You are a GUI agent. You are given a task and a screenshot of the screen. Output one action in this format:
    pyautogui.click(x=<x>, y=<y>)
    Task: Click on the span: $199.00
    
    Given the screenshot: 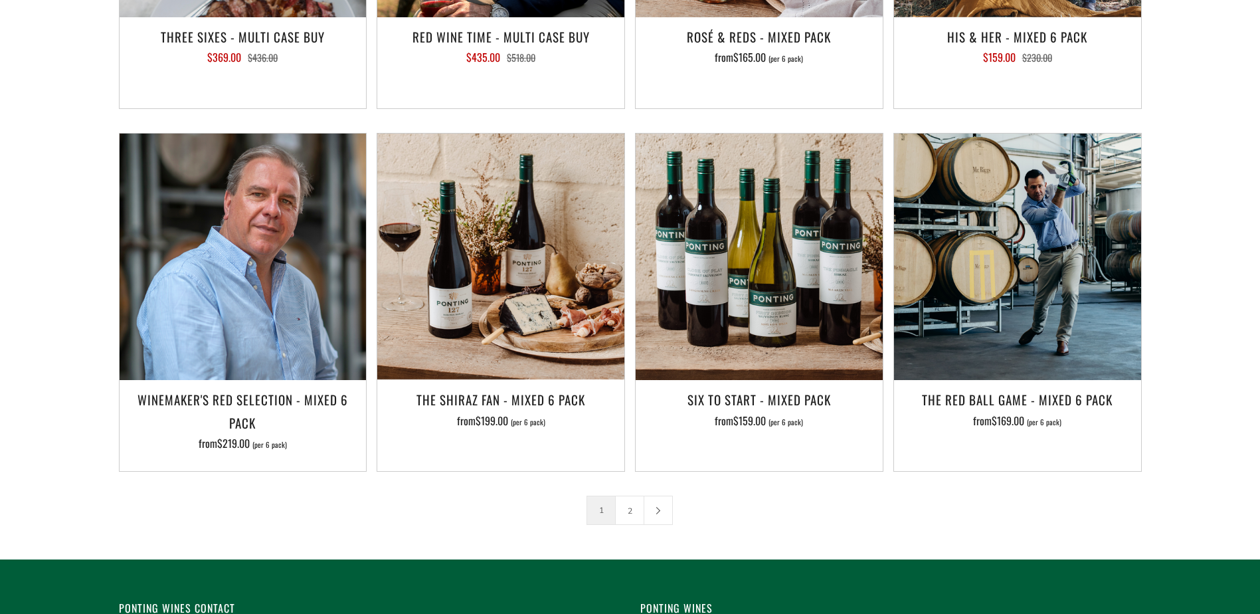 What is the action you would take?
    pyautogui.click(x=492, y=421)
    